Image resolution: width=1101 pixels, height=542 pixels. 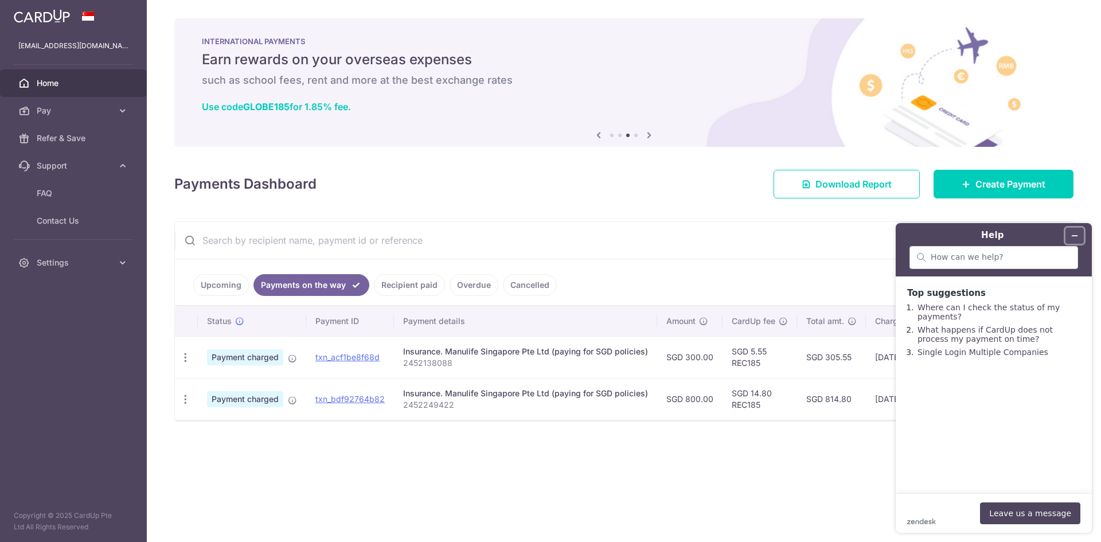 What do you see at coordinates (690, 357) in the screenshot?
I see `td: SGD 300.00` at bounding box center [690, 357].